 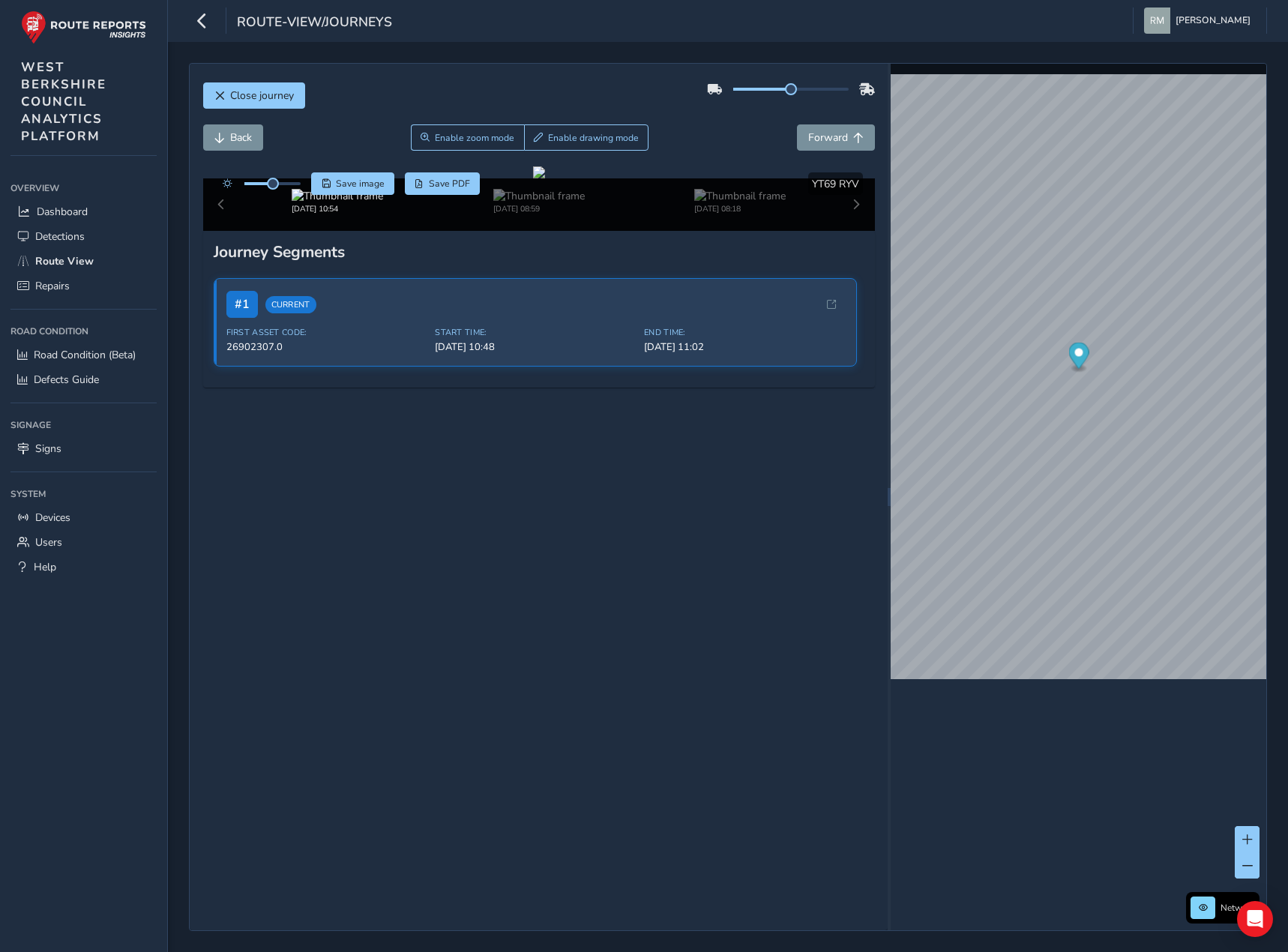 I want to click on a: Detections, so click(x=83, y=236).